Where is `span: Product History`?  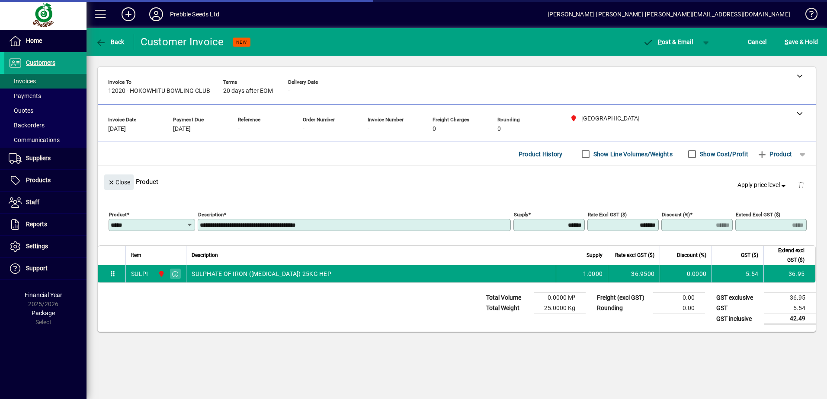 span: Product History is located at coordinates (540, 154).